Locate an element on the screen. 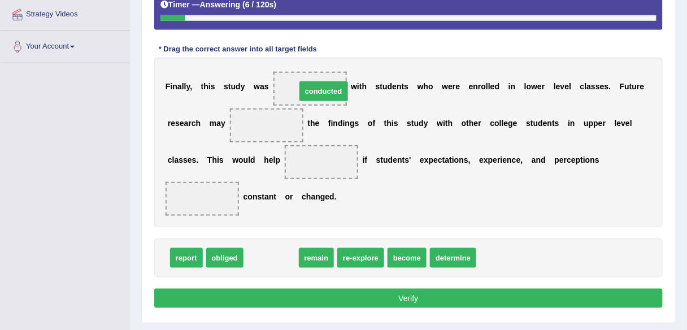  b: v is located at coordinates (563, 86).